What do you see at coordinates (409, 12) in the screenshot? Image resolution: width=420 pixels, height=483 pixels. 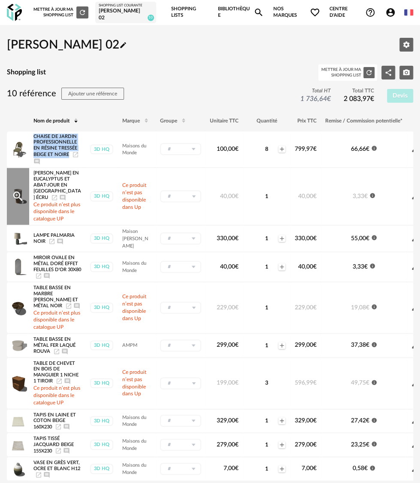 I see `img: fr` at bounding box center [409, 12].